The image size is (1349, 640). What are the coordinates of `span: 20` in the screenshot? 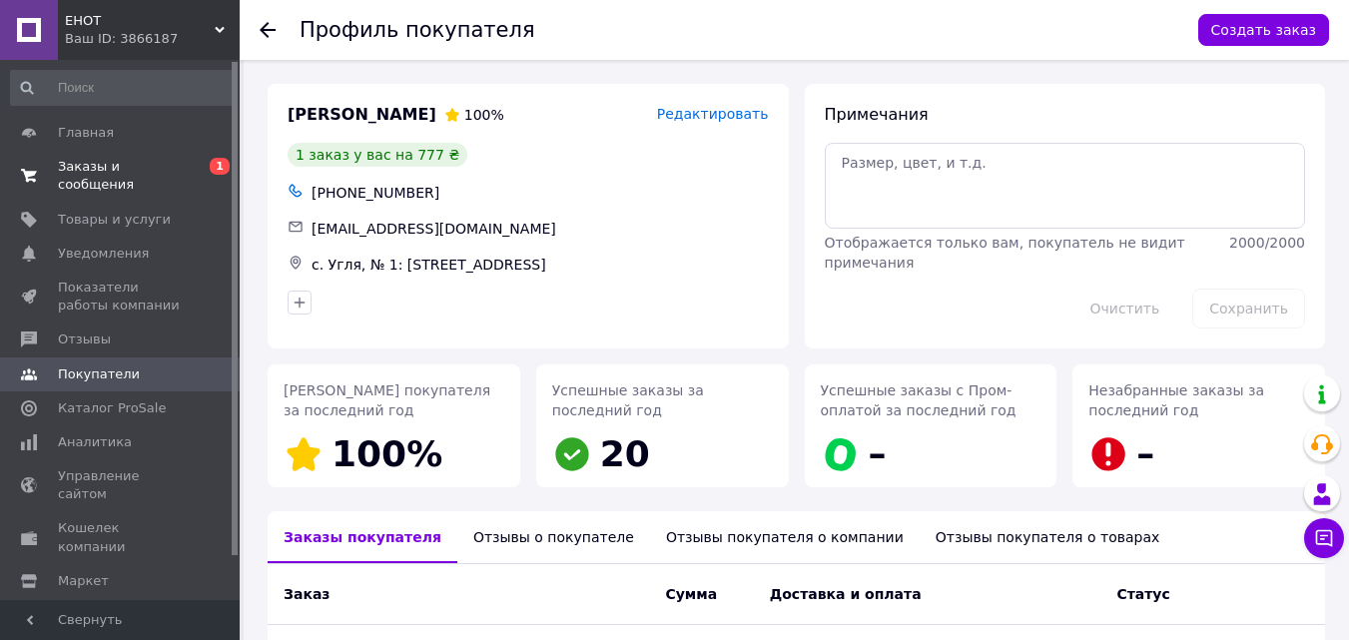 It's located at (625, 453).